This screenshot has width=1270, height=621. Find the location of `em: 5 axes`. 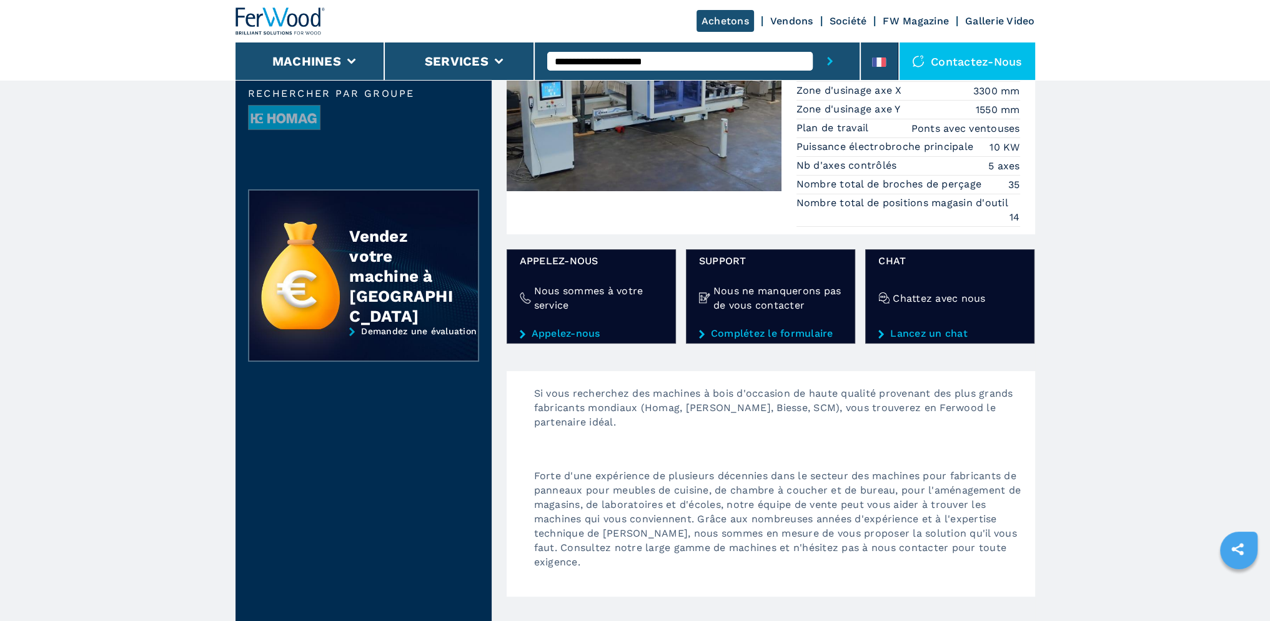

em: 5 axes is located at coordinates (1004, 166).